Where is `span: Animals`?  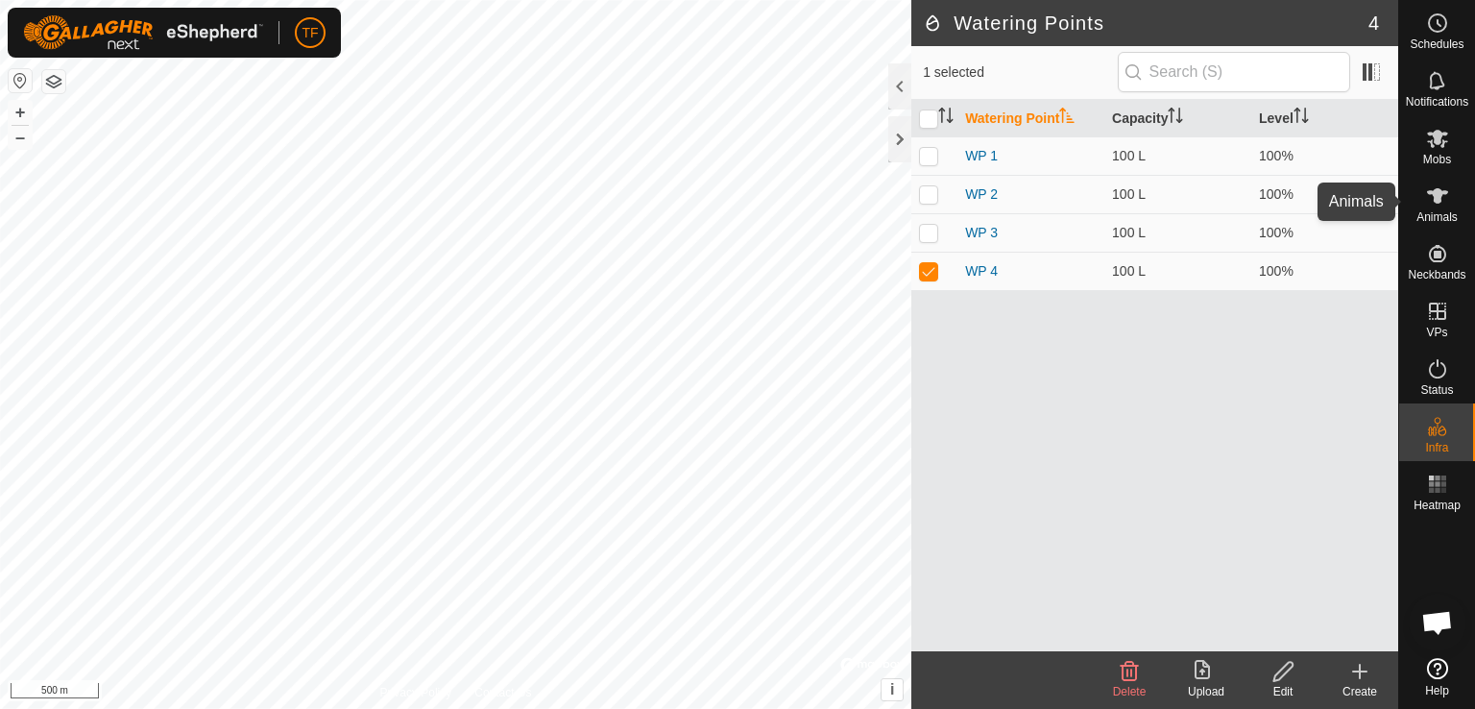 span: Animals is located at coordinates (1436, 217).